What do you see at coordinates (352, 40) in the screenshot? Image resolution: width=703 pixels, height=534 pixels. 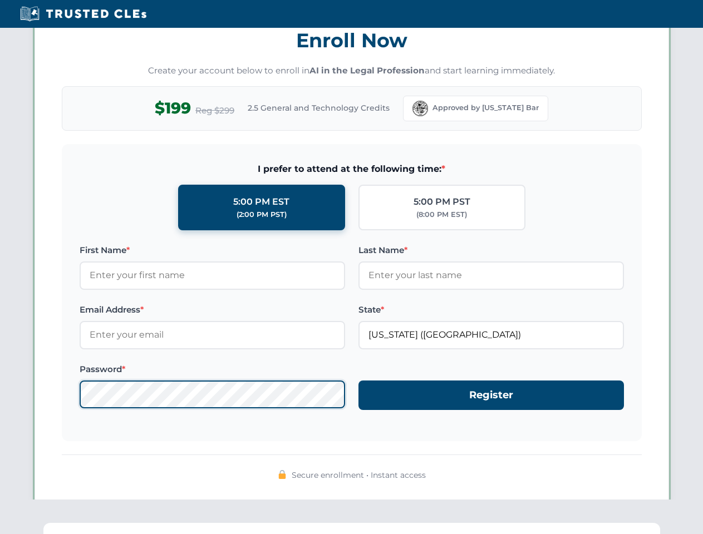 I see `h3: Enroll Now` at bounding box center [352, 40].